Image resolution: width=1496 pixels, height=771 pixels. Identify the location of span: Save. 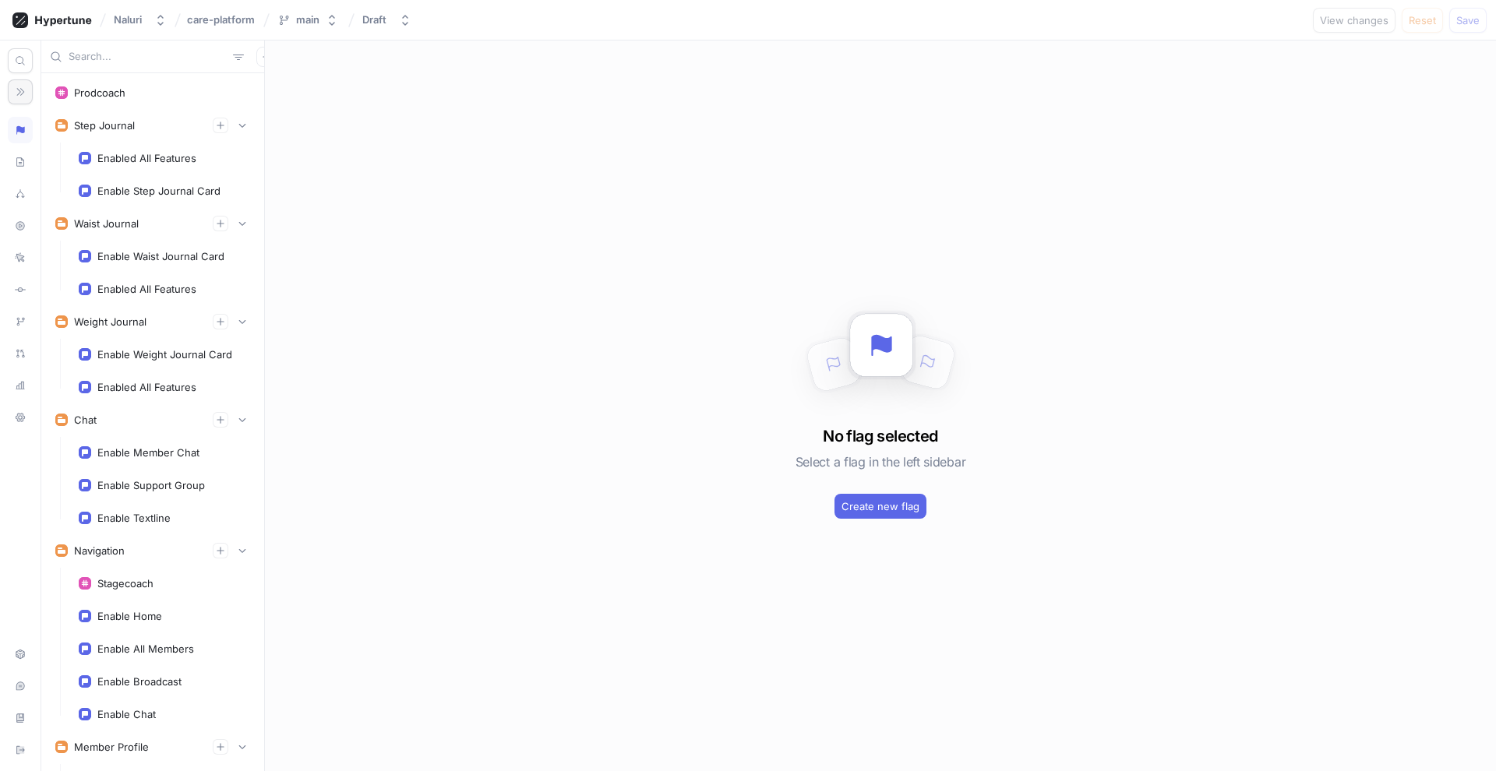
(1468, 20).